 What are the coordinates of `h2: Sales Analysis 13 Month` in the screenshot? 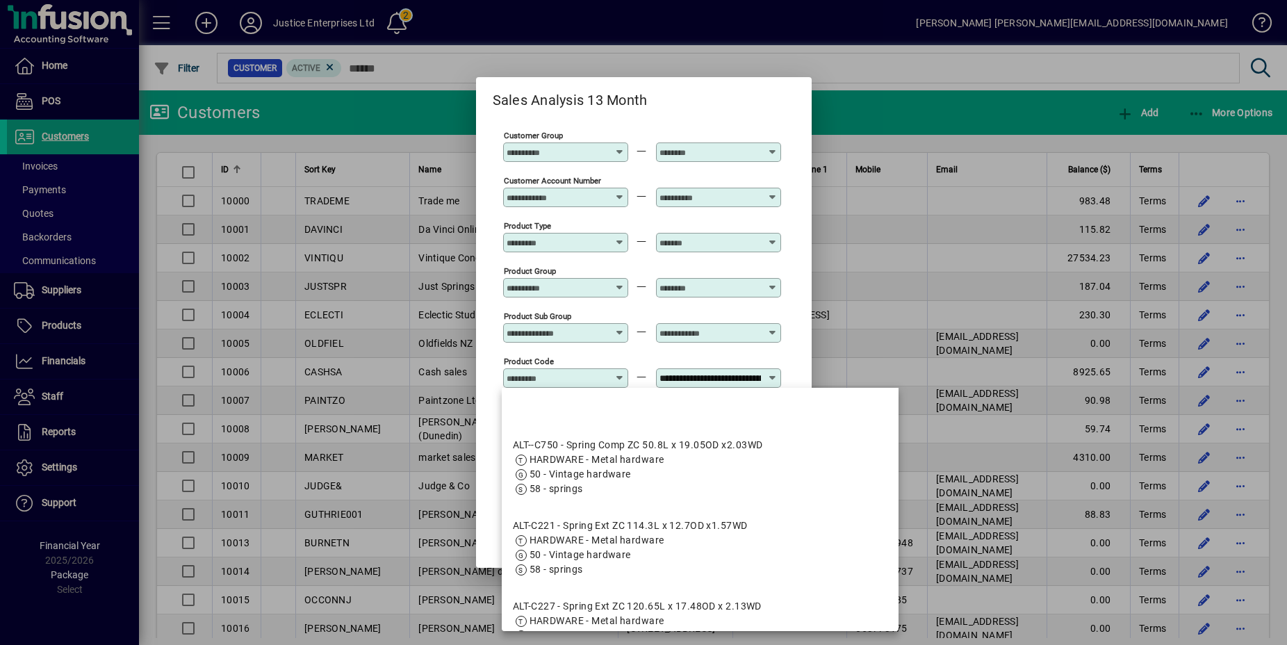 It's located at (570, 94).